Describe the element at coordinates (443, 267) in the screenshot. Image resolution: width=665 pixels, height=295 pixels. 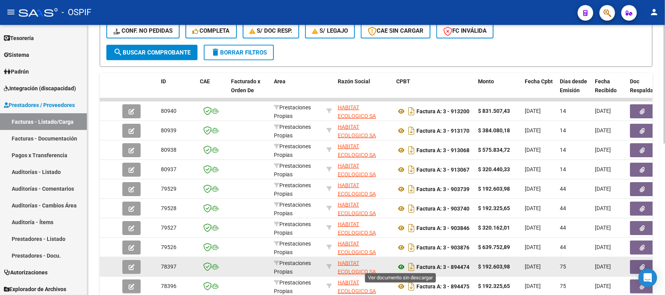
I see `strong: Factura A: 3 - 894474` at that location.